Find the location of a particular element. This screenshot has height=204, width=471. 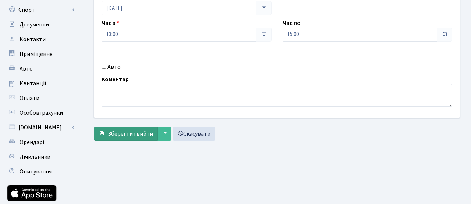

span: Опитування is located at coordinates (35, 172).